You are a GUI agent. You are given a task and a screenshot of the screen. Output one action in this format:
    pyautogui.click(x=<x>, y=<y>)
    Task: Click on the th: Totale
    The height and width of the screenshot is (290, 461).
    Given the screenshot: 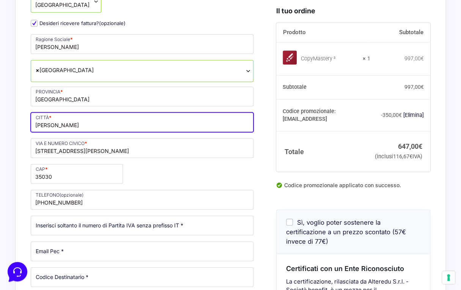 What is the action you would take?
    pyautogui.click(x=323, y=151)
    